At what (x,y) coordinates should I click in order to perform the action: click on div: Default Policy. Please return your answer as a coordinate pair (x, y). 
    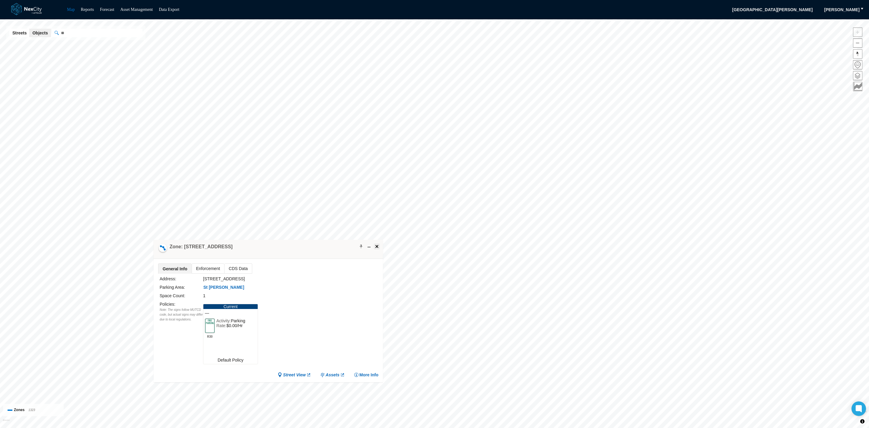
    Looking at the image, I should click on (231, 360).